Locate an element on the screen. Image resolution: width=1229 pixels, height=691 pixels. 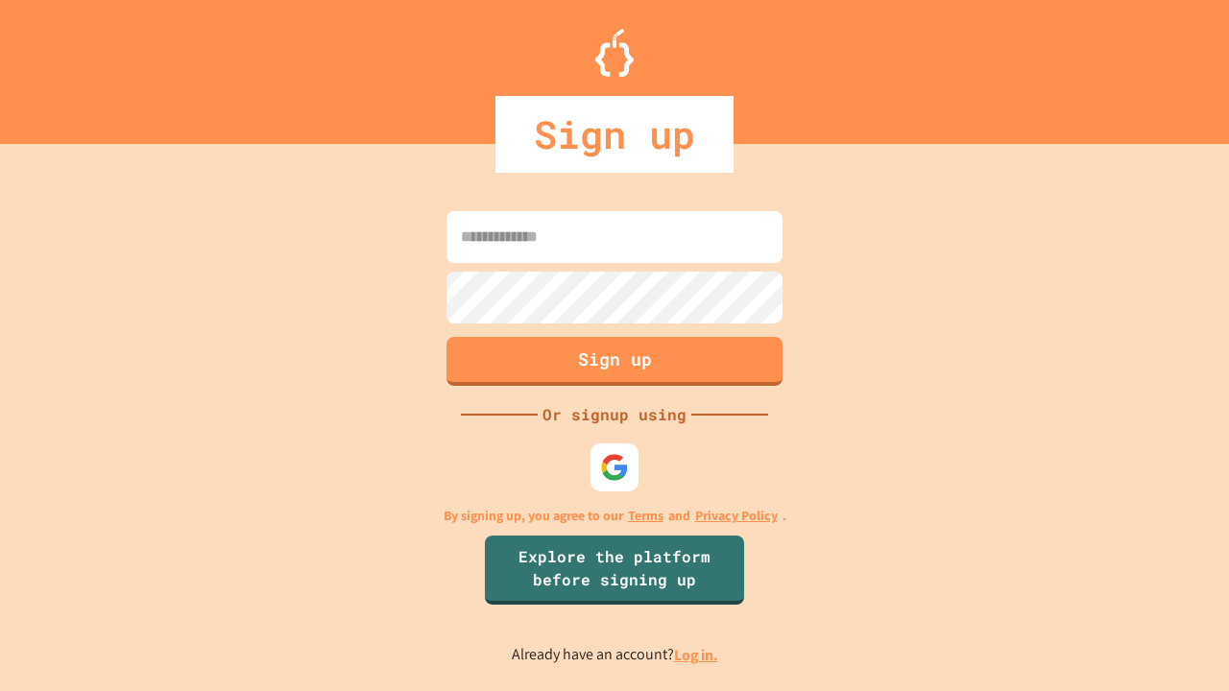
p: By signing up, you agree to our and . is located at coordinates (614, 516).